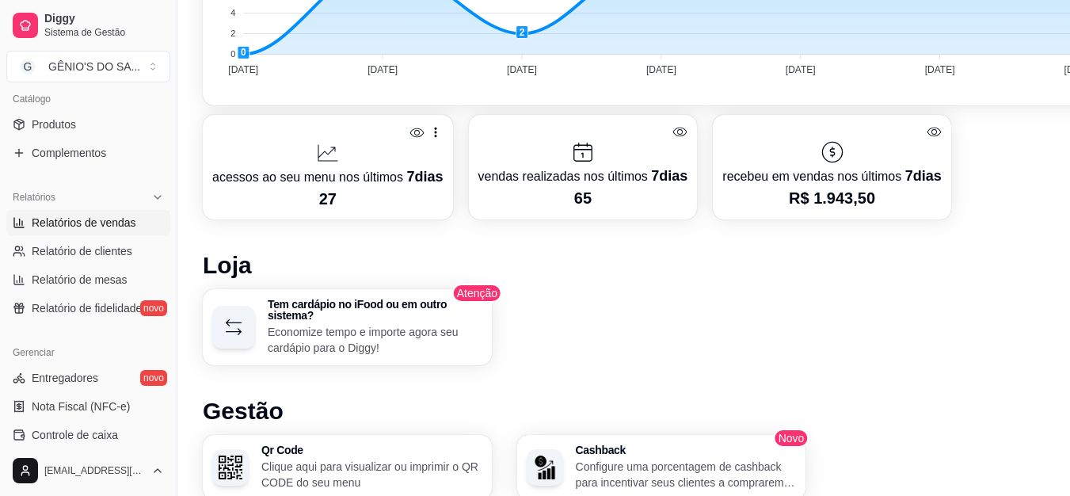 This screenshot has width=1070, height=496. Describe the element at coordinates (88, 435) in the screenshot. I see `a: Controle de caixa` at that location.